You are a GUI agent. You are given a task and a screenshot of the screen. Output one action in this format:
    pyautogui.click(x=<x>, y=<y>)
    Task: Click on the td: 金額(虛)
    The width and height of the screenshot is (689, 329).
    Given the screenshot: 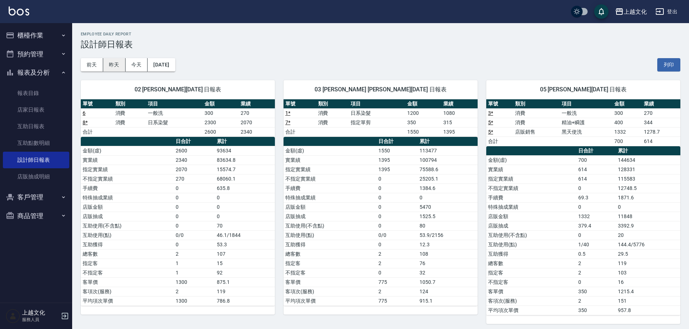 What is the action you would take?
    pyautogui.click(x=127, y=150)
    